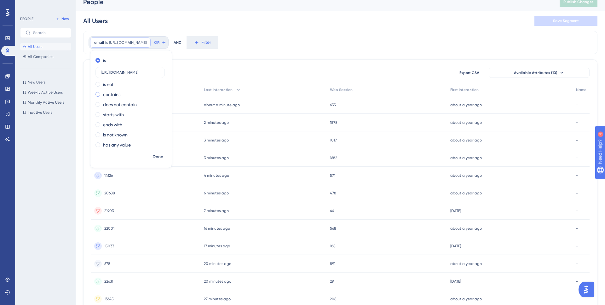  I want to click on time: 7 minutes ago, so click(216, 211).